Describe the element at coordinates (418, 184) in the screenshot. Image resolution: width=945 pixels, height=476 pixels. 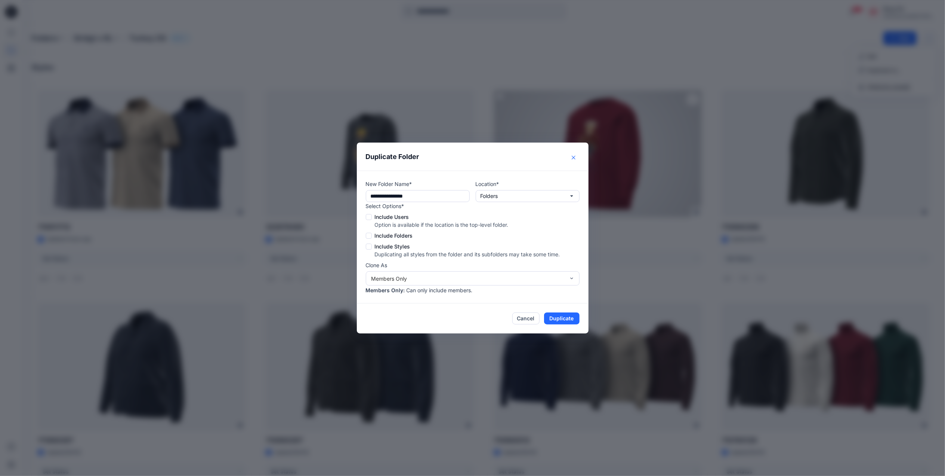
I see `p: New Folder Name*` at that location.